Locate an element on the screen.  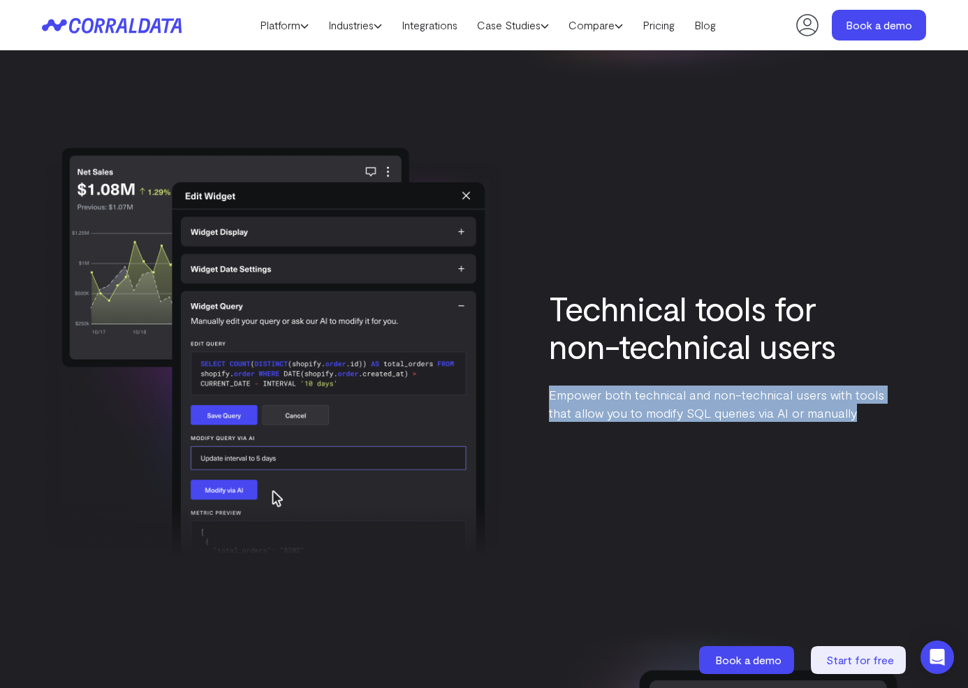
a: Pricing is located at coordinates (659, 25).